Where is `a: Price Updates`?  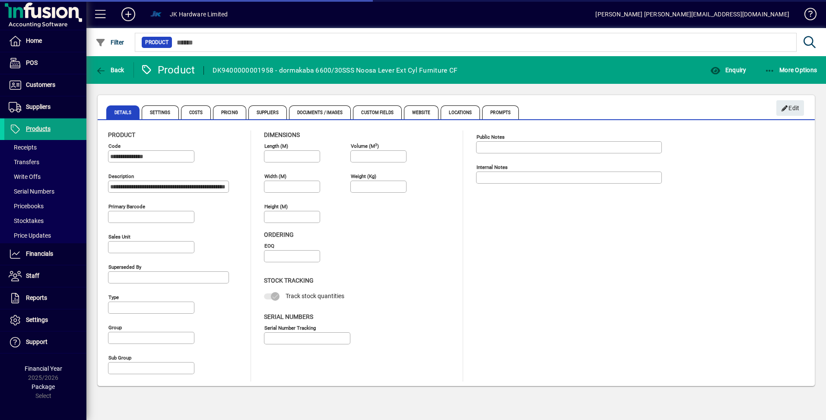 a: Price Updates is located at coordinates (45, 235).